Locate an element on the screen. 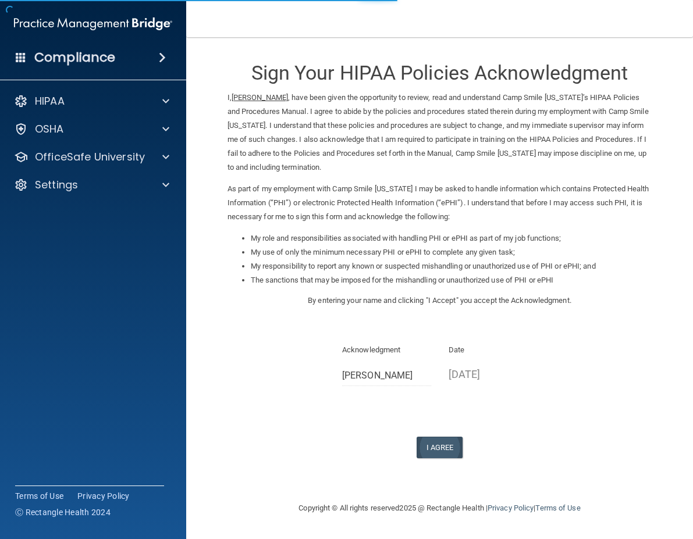  p: OSHA is located at coordinates (49, 129).